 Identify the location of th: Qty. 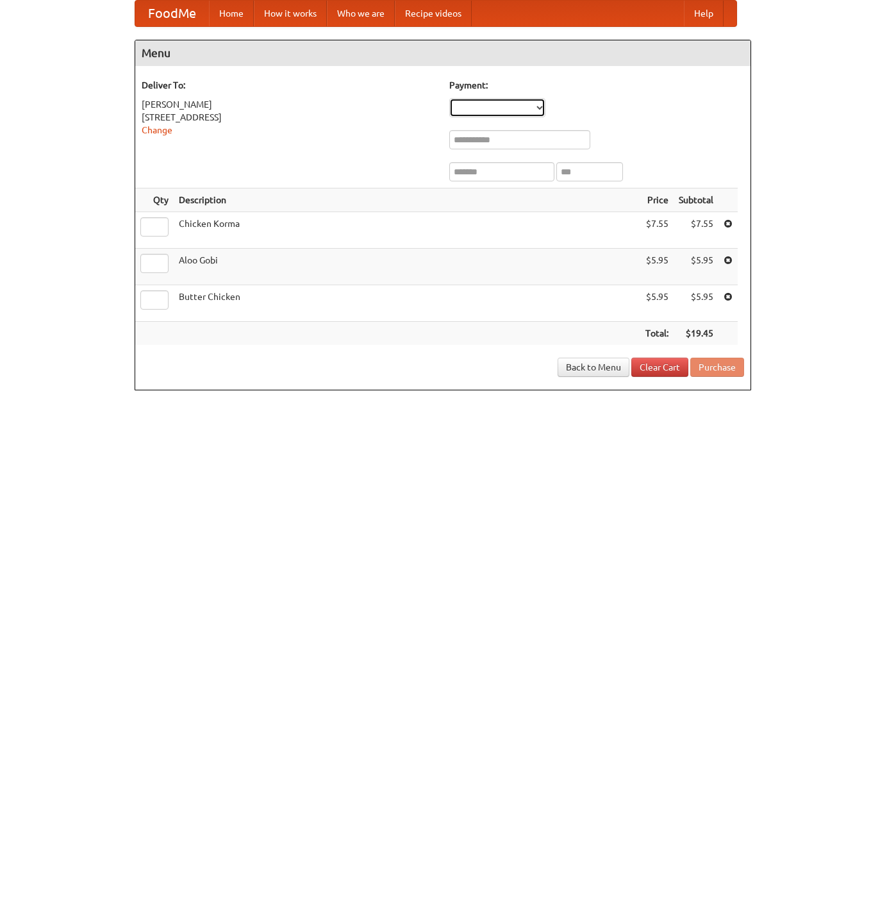
(154, 200).